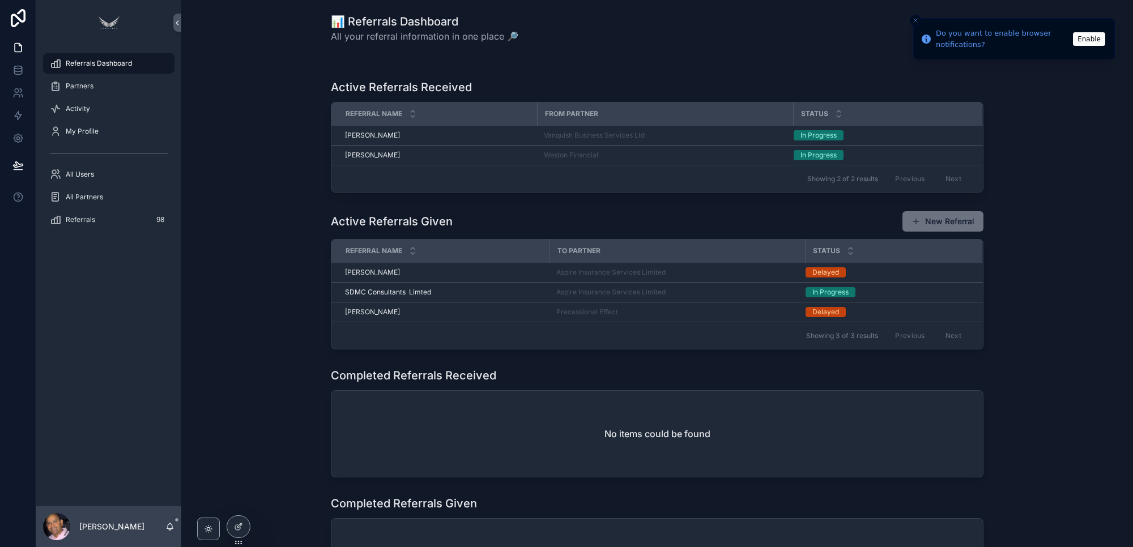  Describe the element at coordinates (401, 87) in the screenshot. I see `h1: Active Referrals Received` at that location.